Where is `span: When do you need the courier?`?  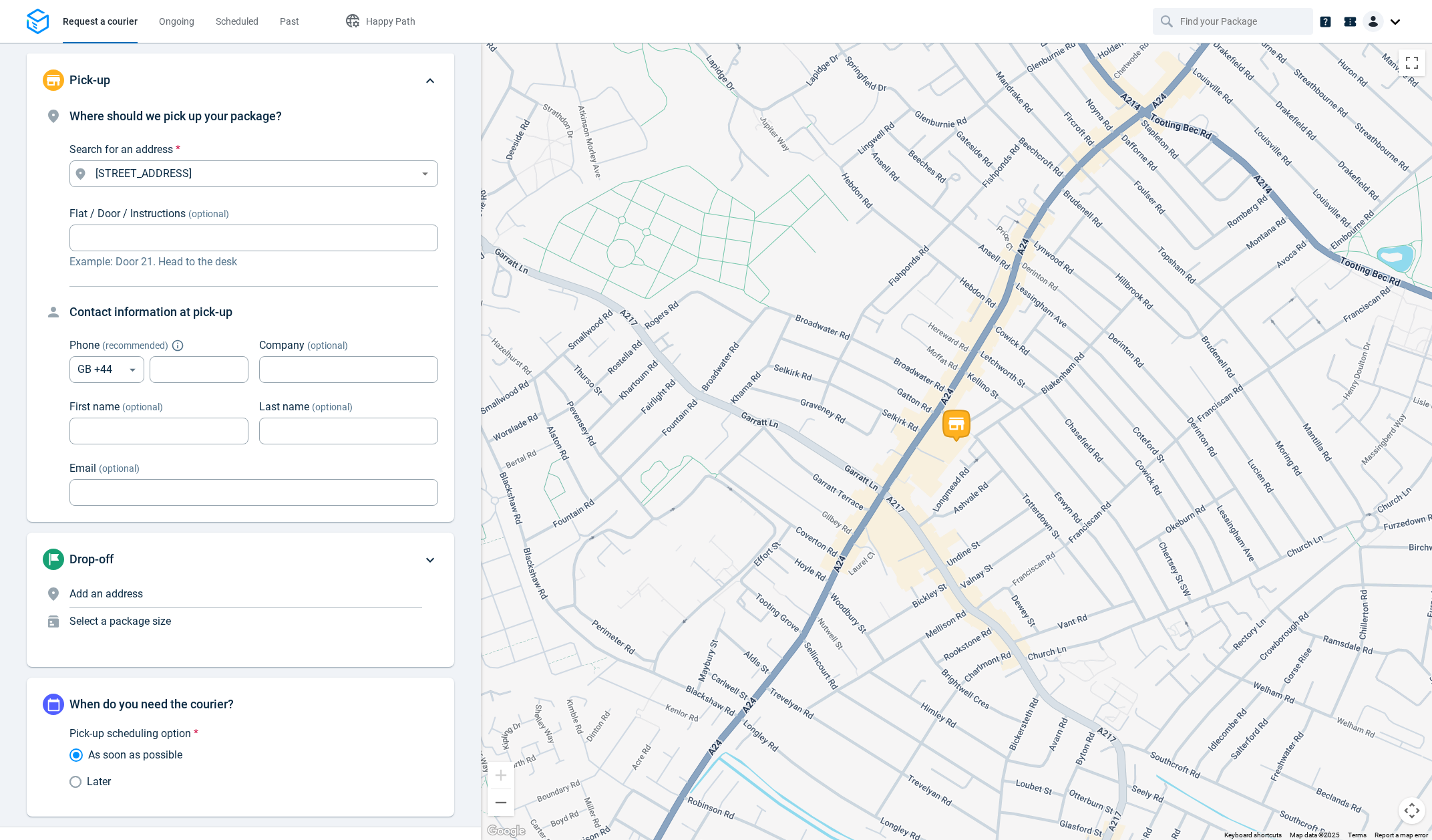
span: When do you need the courier? is located at coordinates (152, 703).